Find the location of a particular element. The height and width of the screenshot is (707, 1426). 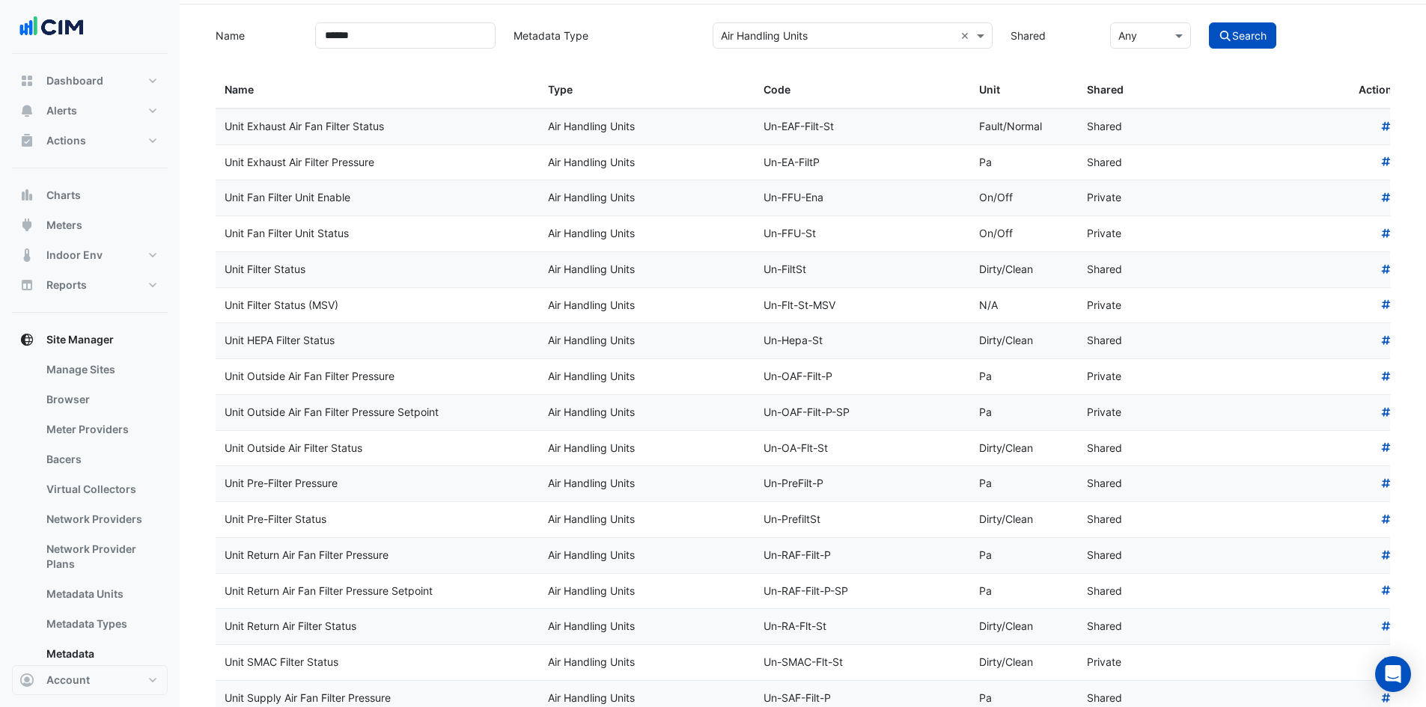

img: Company Logo is located at coordinates (52, 27).